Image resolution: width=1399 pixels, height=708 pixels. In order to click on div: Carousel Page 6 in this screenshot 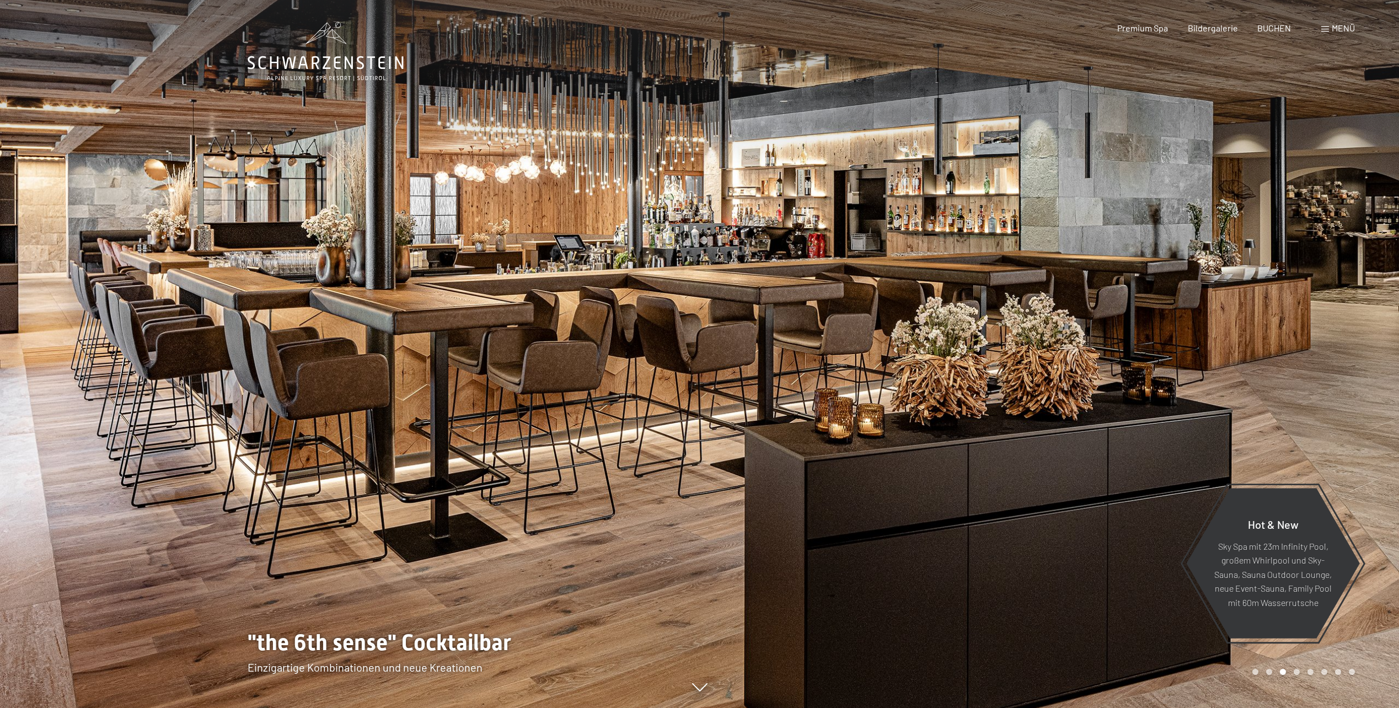, I will do `click(1324, 671)`.